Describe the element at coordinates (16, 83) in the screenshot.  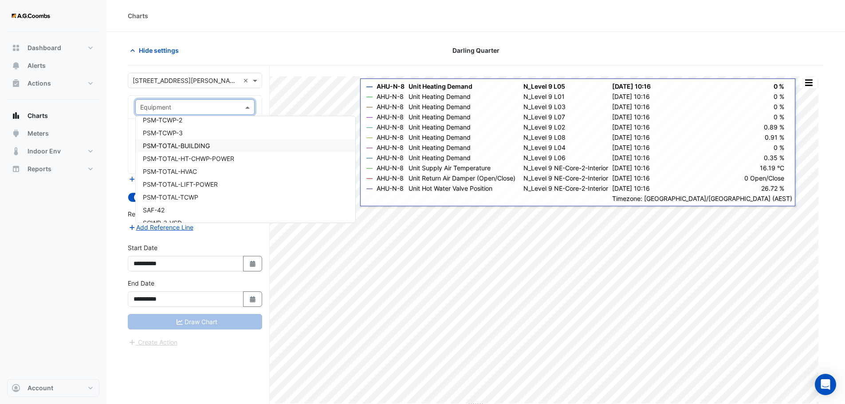
I see `app-icon: Actions` at that location.